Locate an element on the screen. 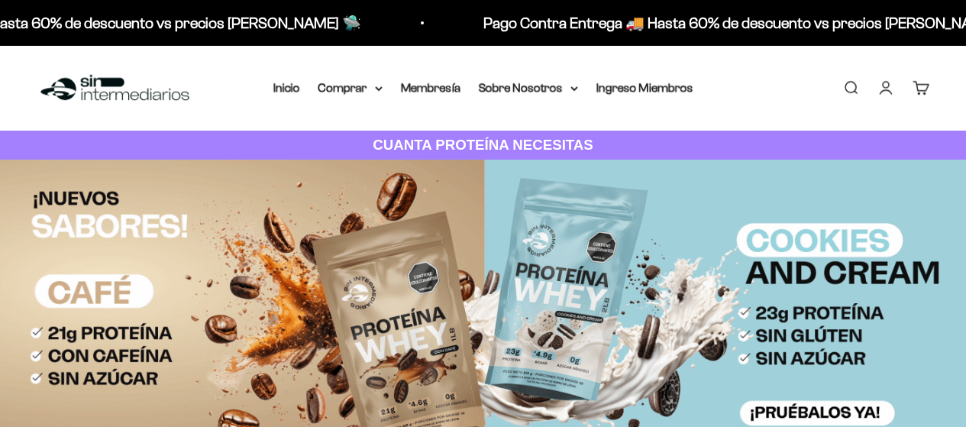 The height and width of the screenshot is (427, 966). strong: CUANTA PROTEÍNA NECESITAS is located at coordinates (483, 144).